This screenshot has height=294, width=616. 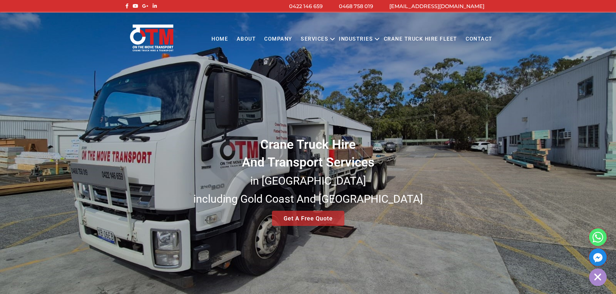 What do you see at coordinates (308, 218) in the screenshot?
I see `a: Get A Free Quote` at bounding box center [308, 218].